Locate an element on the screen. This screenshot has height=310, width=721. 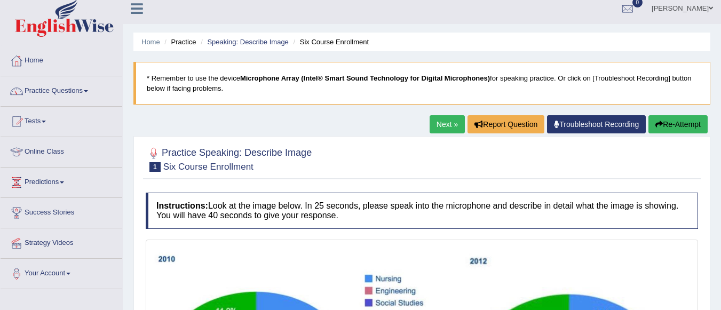
a: Next » is located at coordinates (447, 124).